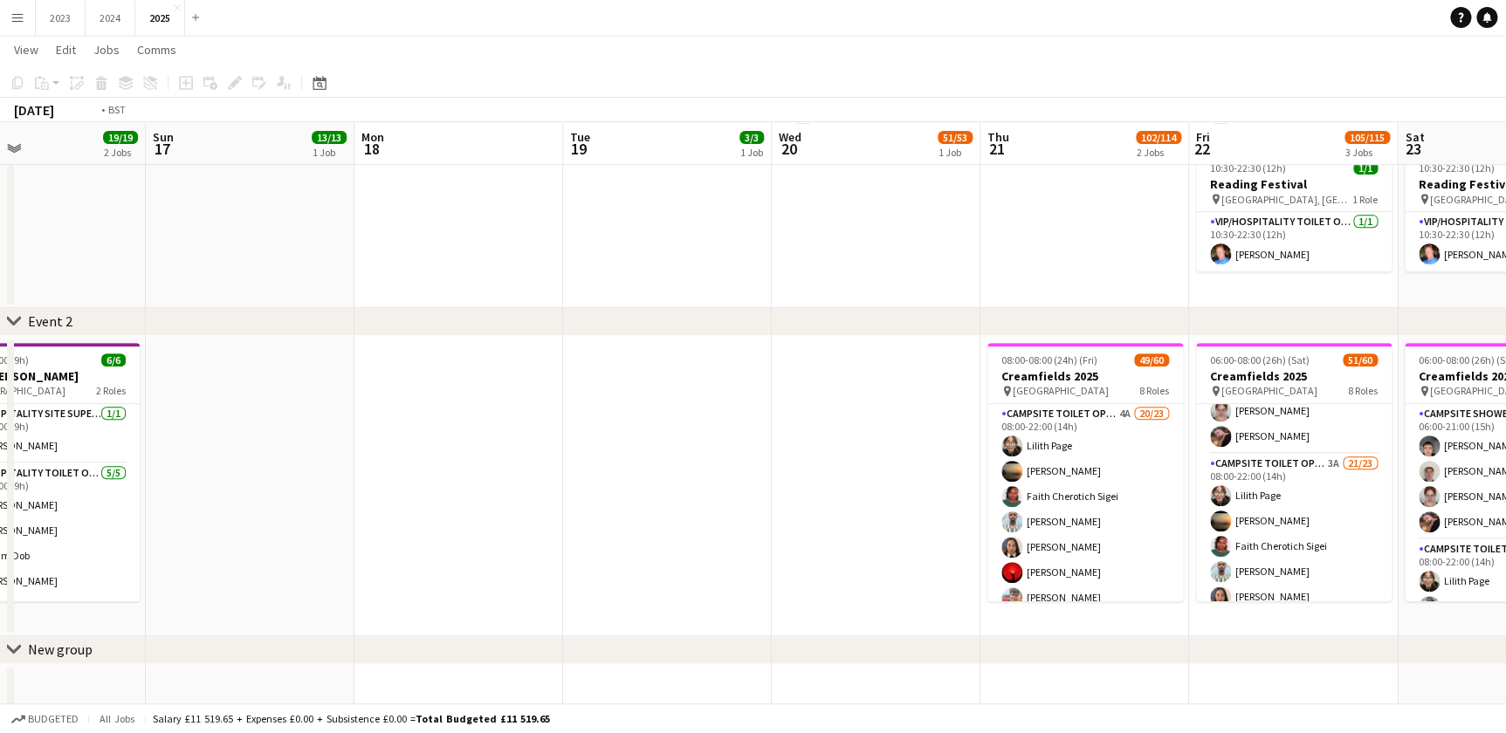  Describe the element at coordinates (26, 50) in the screenshot. I see `a: View` at that location.